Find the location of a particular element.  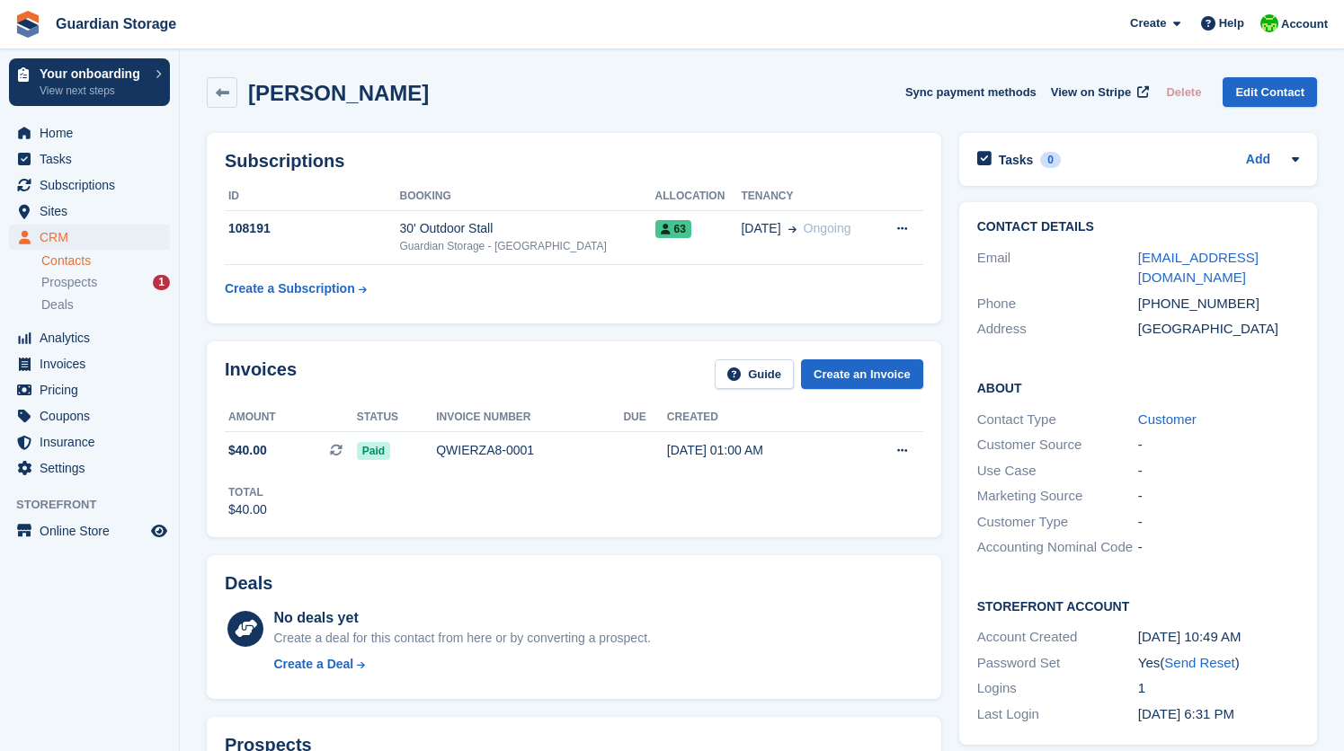

a: Customer is located at coordinates (1167, 419).